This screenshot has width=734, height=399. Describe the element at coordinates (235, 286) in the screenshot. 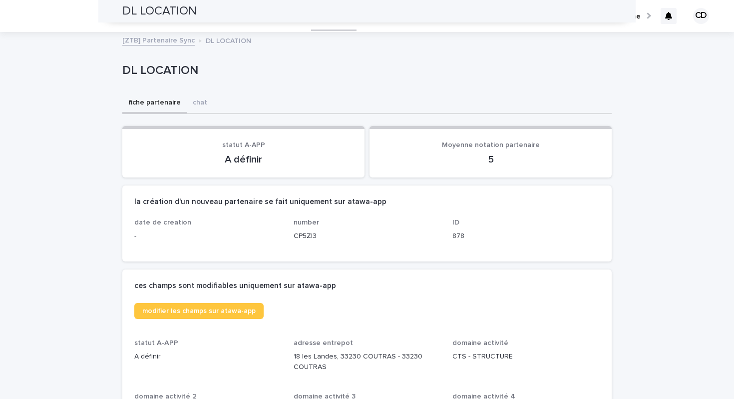

I see `h2: ces champs sont modifiables uniquement sur atawa-app` at that location.